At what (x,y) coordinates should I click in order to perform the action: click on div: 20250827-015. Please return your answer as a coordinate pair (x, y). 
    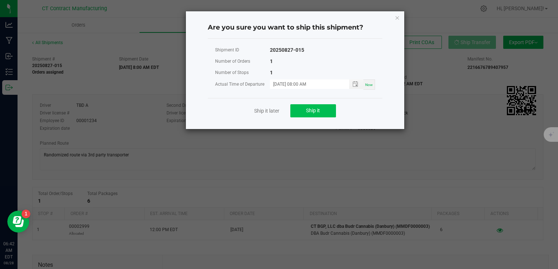
    Looking at the image, I should click on (287, 50).